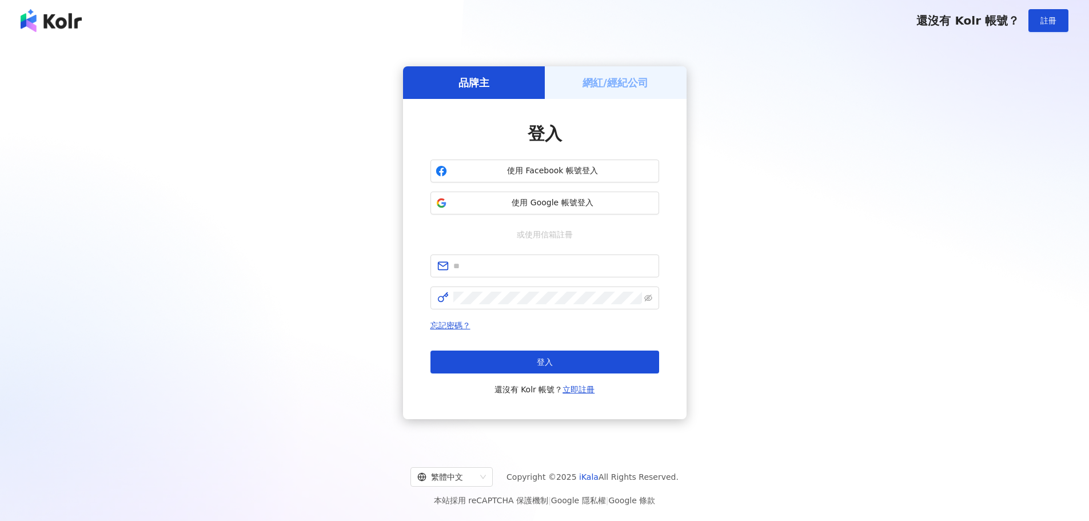  I want to click on span: eye-invisible, so click(648, 298).